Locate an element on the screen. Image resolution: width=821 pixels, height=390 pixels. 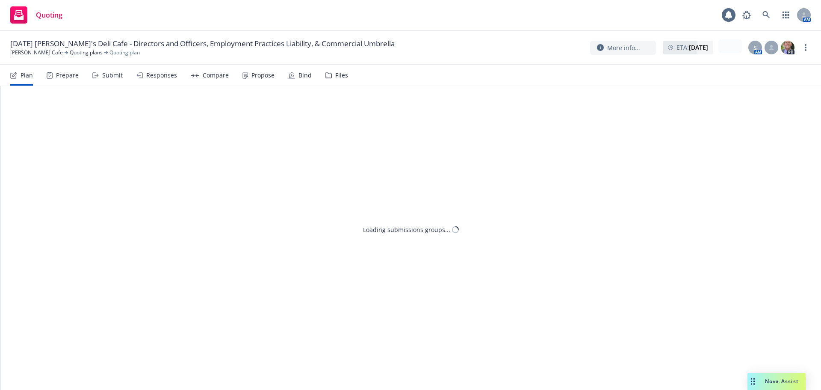
a: Search is located at coordinates (767, 15).